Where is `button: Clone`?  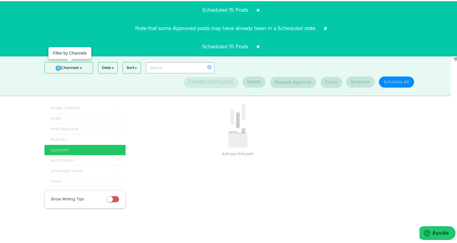
button: Clone is located at coordinates (331, 81).